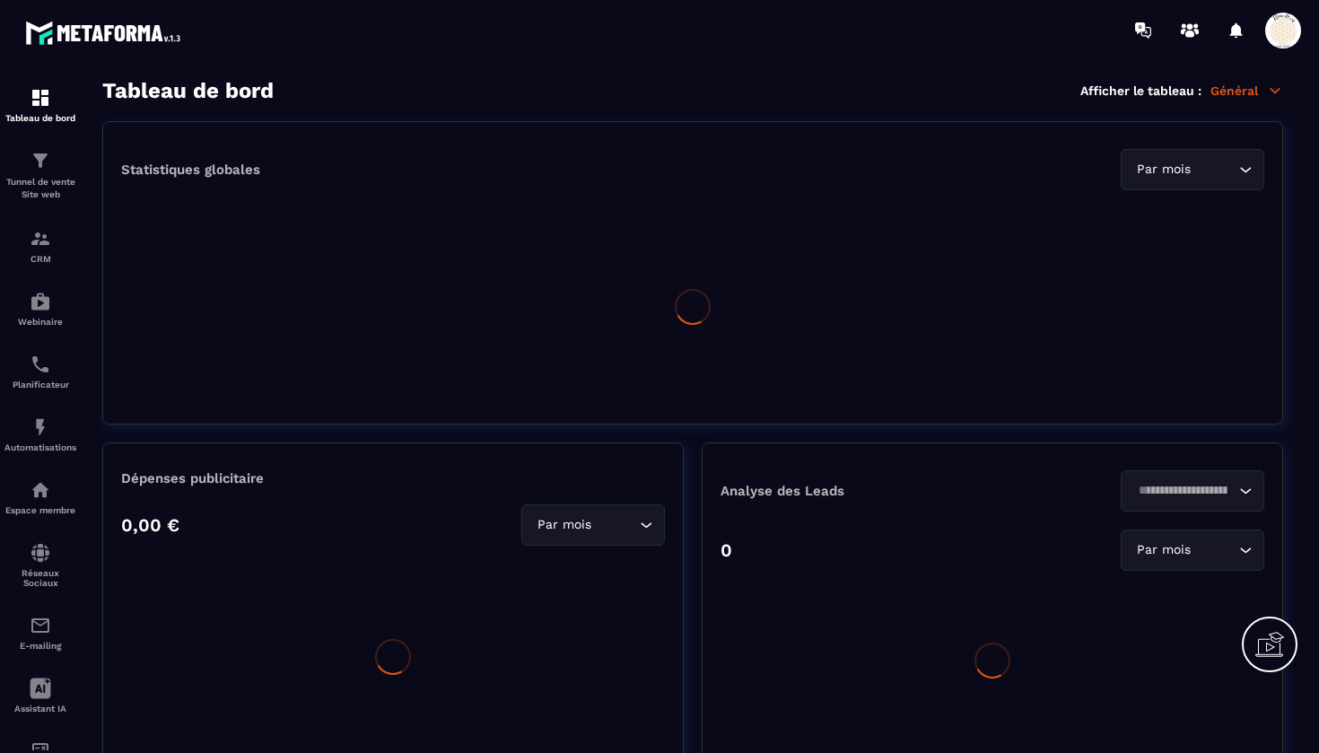 This screenshot has width=1319, height=753. What do you see at coordinates (856, 491) in the screenshot?
I see `p: Analyse des Leads` at bounding box center [856, 491].